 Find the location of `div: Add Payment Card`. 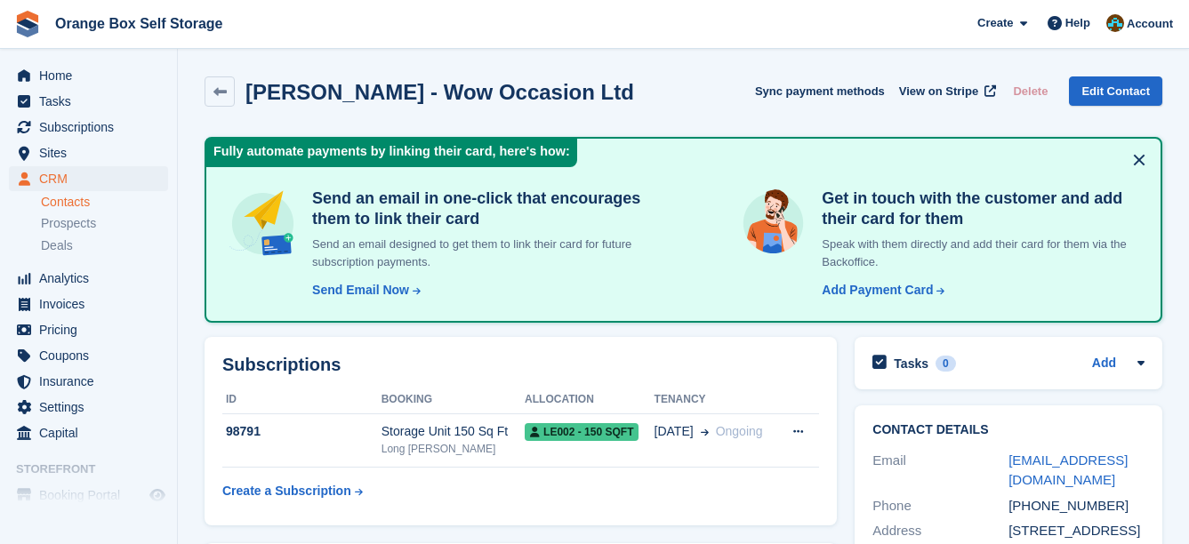

div: Add Payment Card is located at coordinates (877, 290).